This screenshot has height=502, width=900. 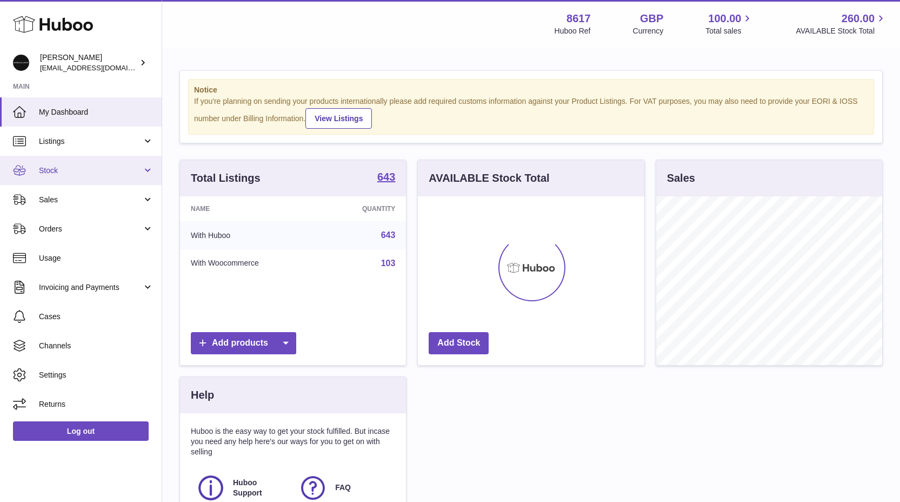 What do you see at coordinates (724, 18) in the screenshot?
I see `span: 100.00` at bounding box center [724, 18].